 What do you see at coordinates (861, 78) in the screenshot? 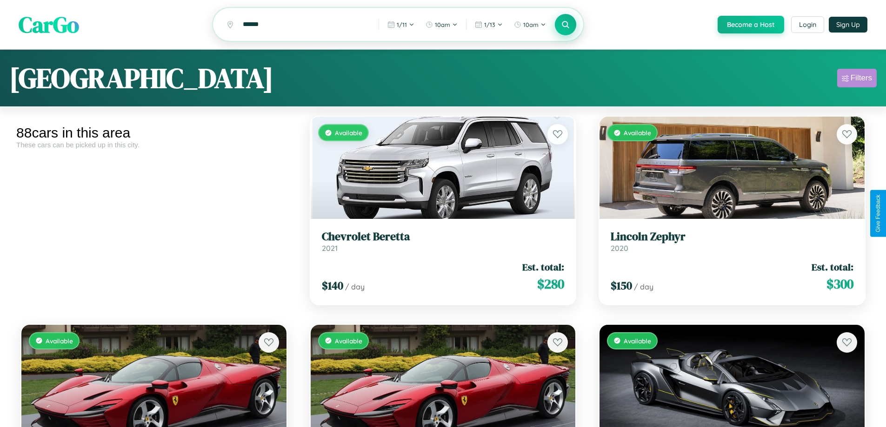
I see `div: Filters` at bounding box center [861, 78].